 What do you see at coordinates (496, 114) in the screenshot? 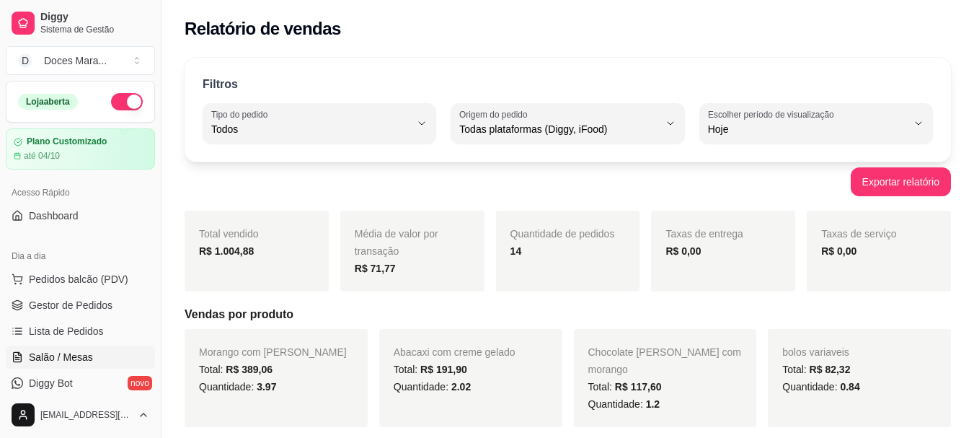
I see `label: Origem do pedido` at bounding box center [496, 114].